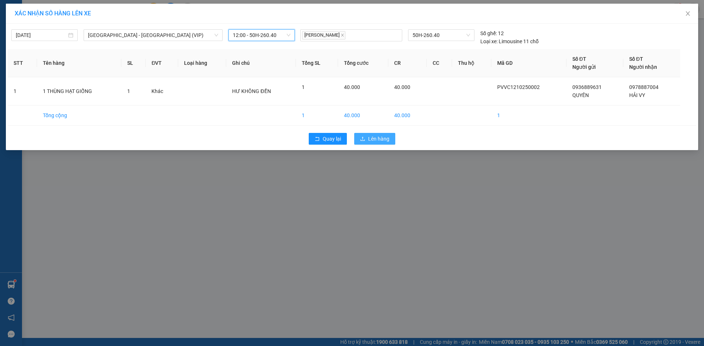 Image resolution: width=704 pixels, height=346 pixels. I want to click on span: QUYÊN, so click(580, 95).